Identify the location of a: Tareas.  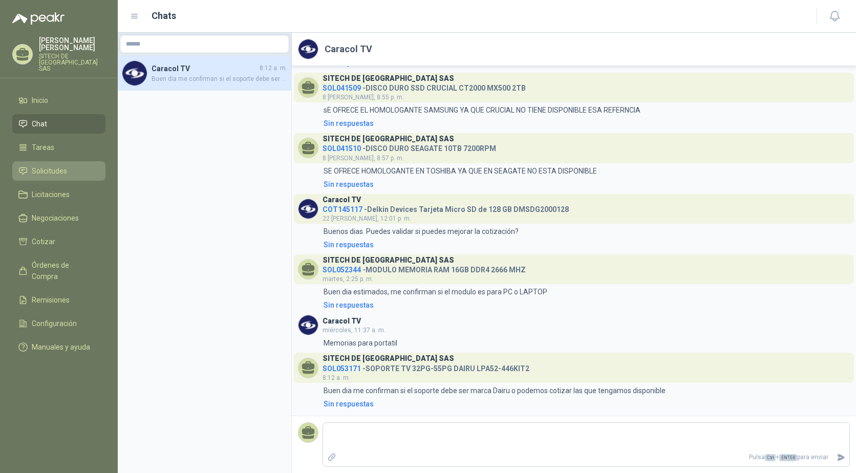
(59, 147).